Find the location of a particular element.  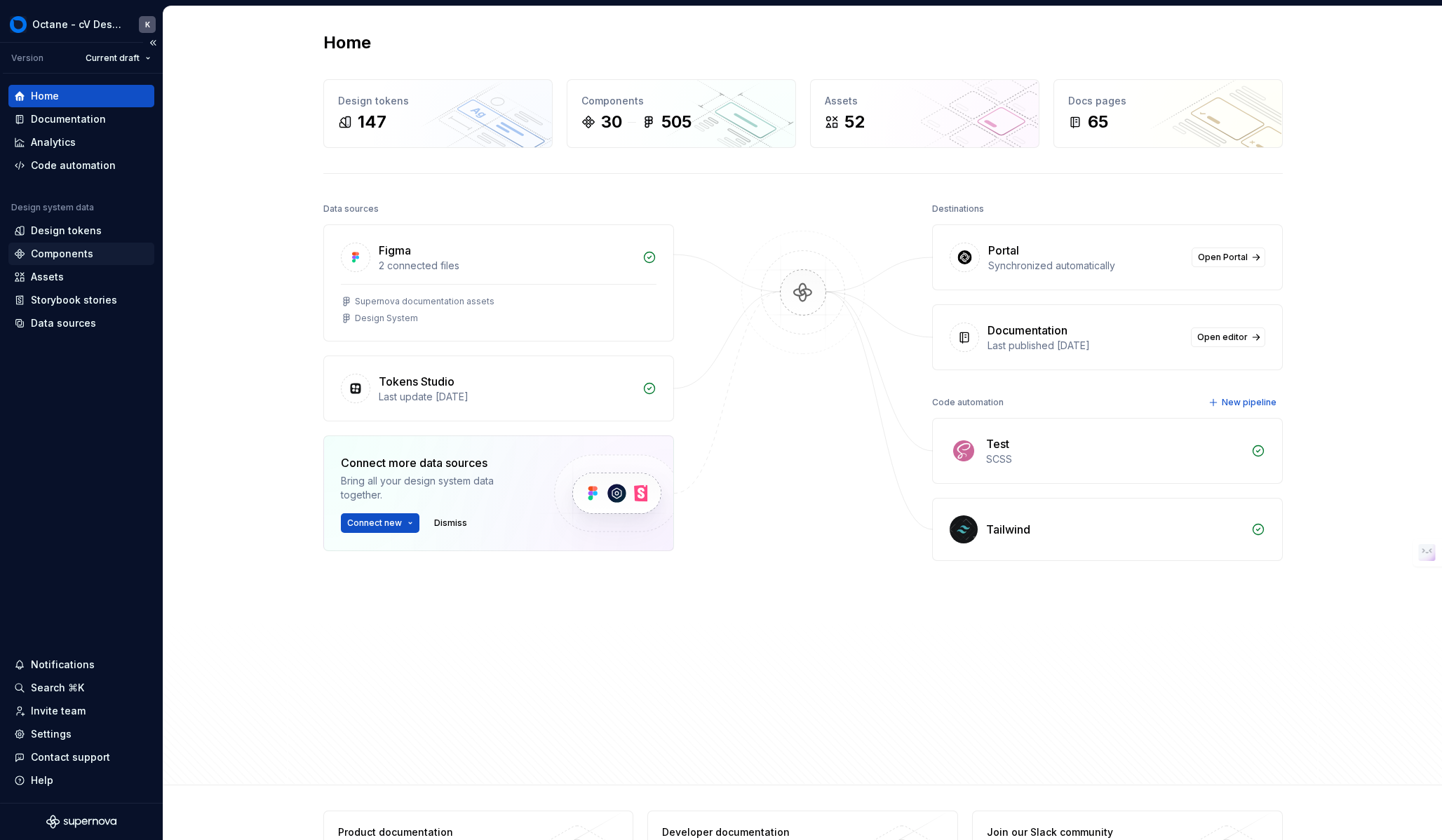

div: Portal is located at coordinates (1003, 250).